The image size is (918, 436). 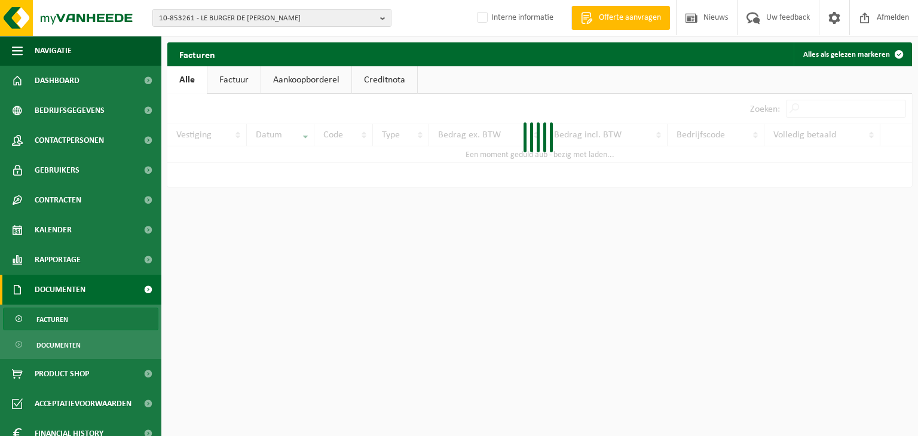 I want to click on a: Facturen, so click(x=81, y=319).